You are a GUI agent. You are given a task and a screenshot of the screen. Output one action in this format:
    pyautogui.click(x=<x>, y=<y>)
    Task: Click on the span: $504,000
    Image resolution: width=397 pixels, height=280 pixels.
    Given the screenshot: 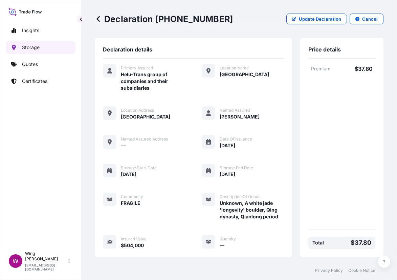 What is the action you would take?
    pyautogui.click(x=132, y=246)
    